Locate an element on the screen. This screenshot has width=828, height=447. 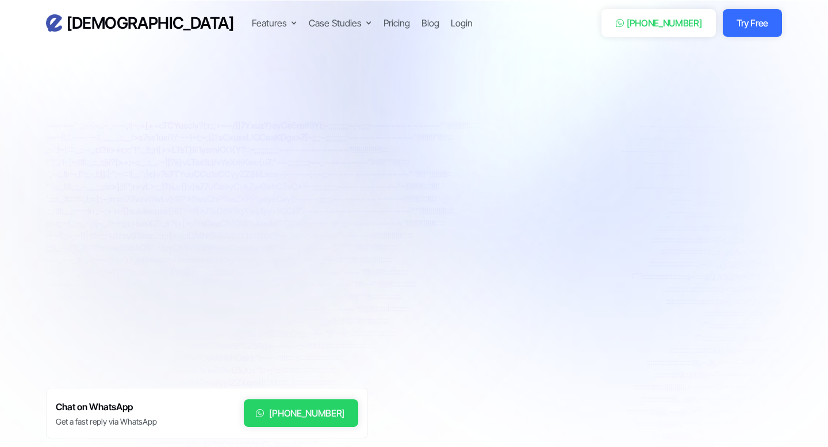
a: Login is located at coordinates (462, 23).